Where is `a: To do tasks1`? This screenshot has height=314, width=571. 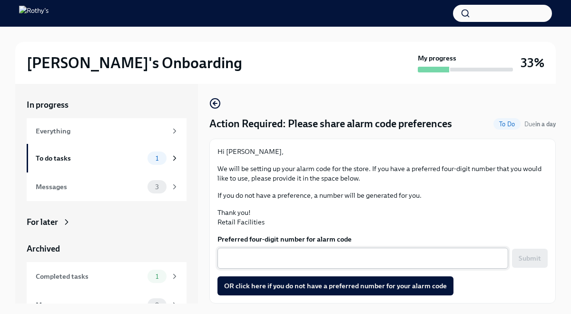 a: To do tasks1 is located at coordinates (107, 158).